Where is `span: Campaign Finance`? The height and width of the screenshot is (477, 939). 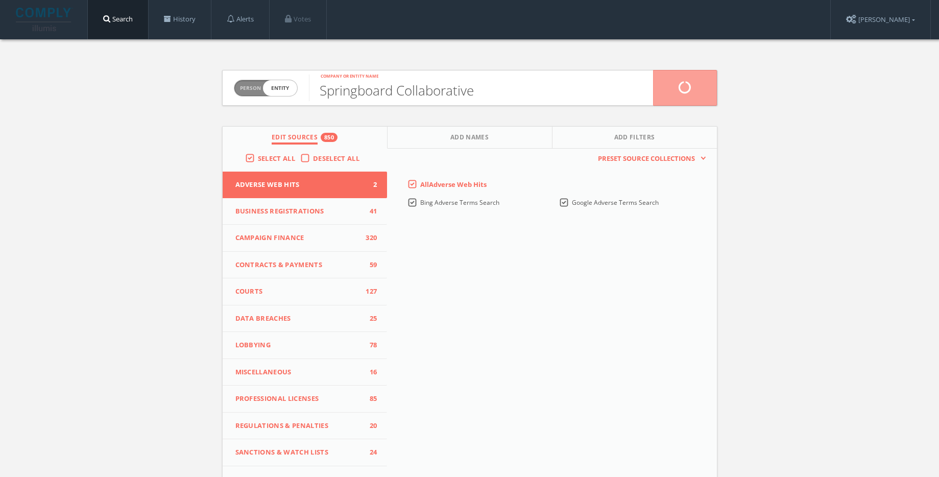
span: Campaign Finance is located at coordinates (299, 238).